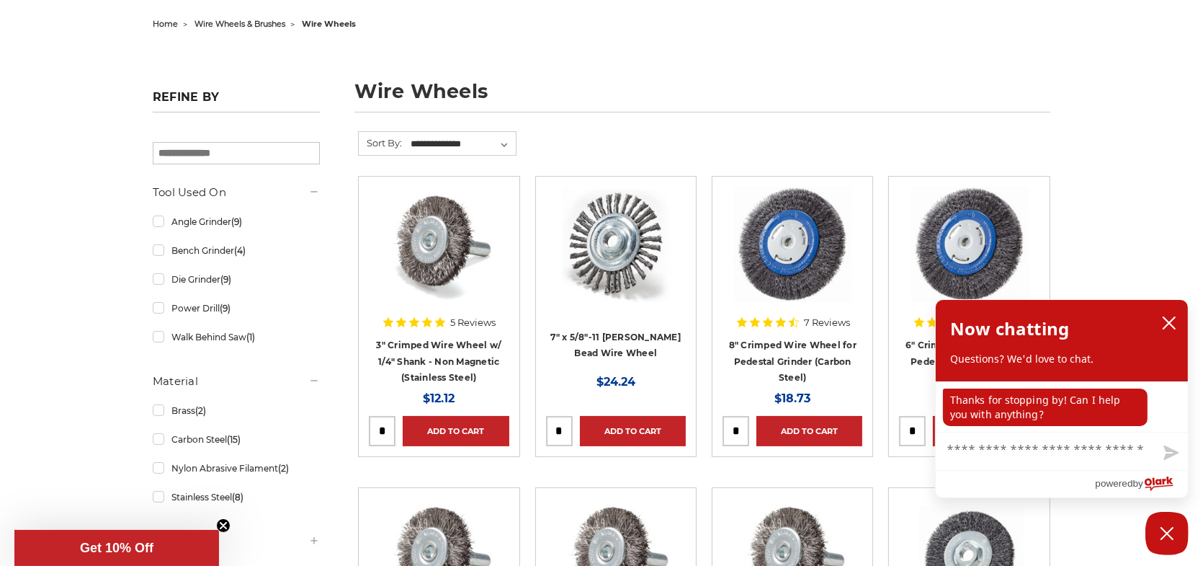 Image resolution: width=1203 pixels, height=566 pixels. What do you see at coordinates (1114, 483) in the screenshot?
I see `span: powered` at bounding box center [1114, 483].